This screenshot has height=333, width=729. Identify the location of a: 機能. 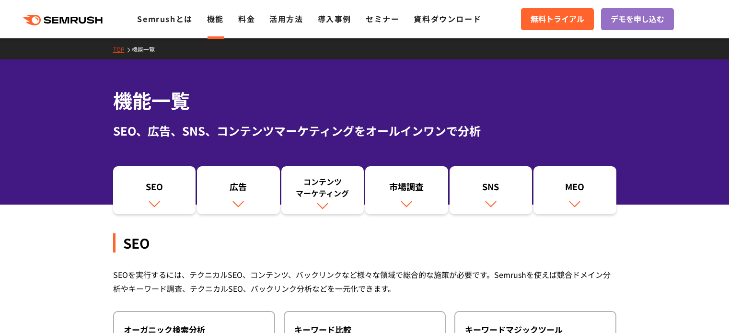
(215, 19).